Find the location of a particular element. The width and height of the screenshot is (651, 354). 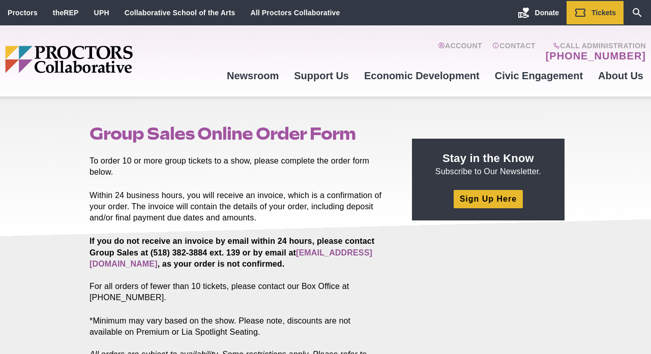

a: Account is located at coordinates (459, 52).